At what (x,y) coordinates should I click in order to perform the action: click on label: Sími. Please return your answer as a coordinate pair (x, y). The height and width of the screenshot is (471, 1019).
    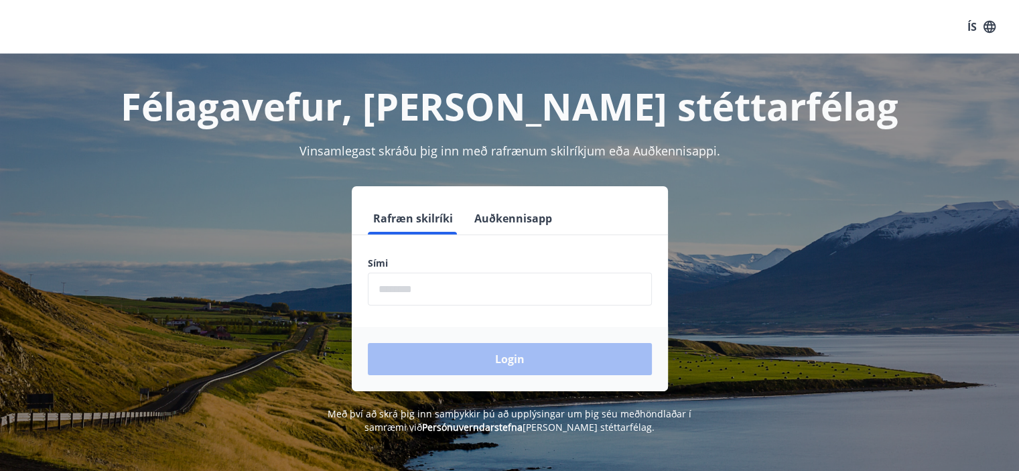
    Looking at the image, I should click on (510, 263).